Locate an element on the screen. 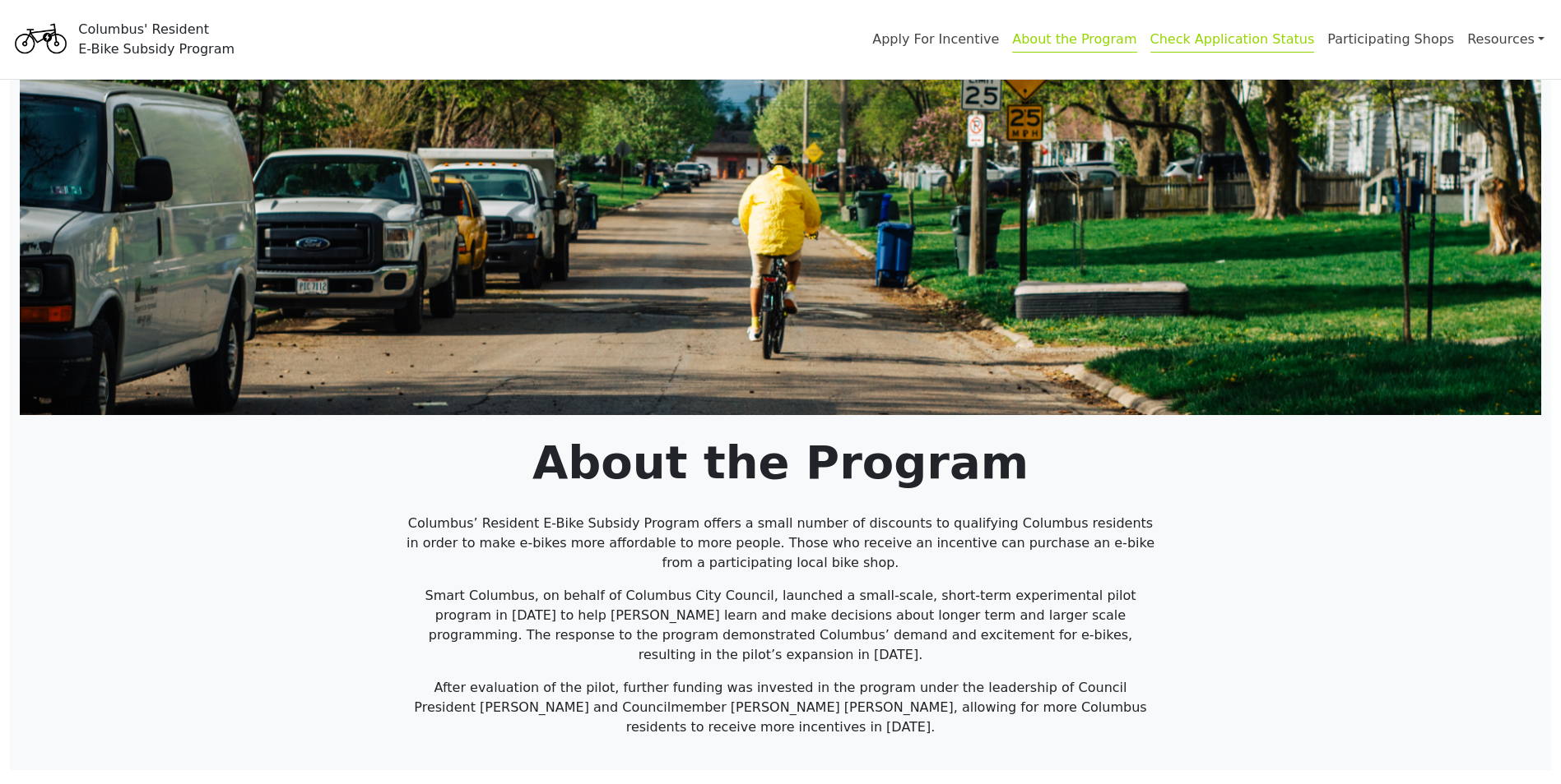 The height and width of the screenshot is (784, 1561). a: Columbus' ResidentE-Bike Subsidy Program is located at coordinates (122, 39).